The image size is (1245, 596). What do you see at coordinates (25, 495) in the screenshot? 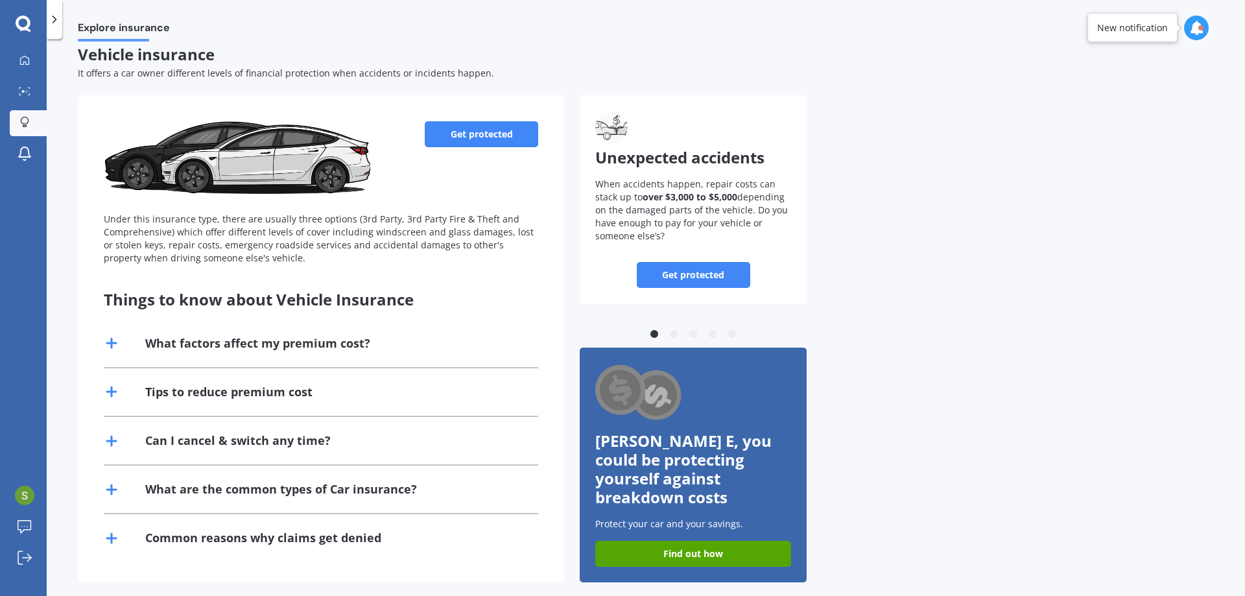
I see `img: ACg8ocIM_EPuojetuLeFMEZ9Fy8yKtunVagZQt6Acn0_nTIF6WT0Aw=s96-c` at bounding box center [25, 495].